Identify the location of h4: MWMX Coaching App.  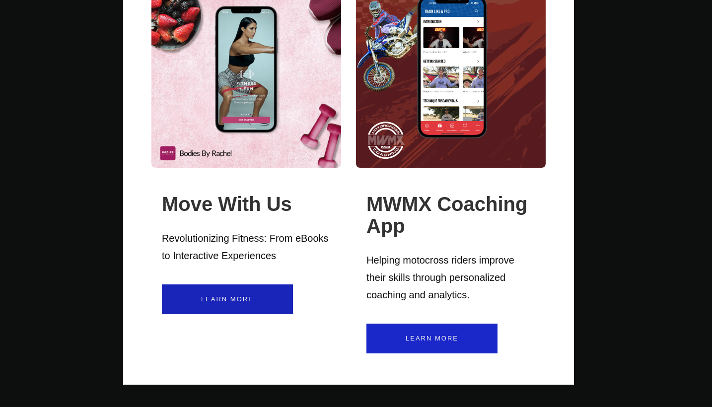
(451, 210).